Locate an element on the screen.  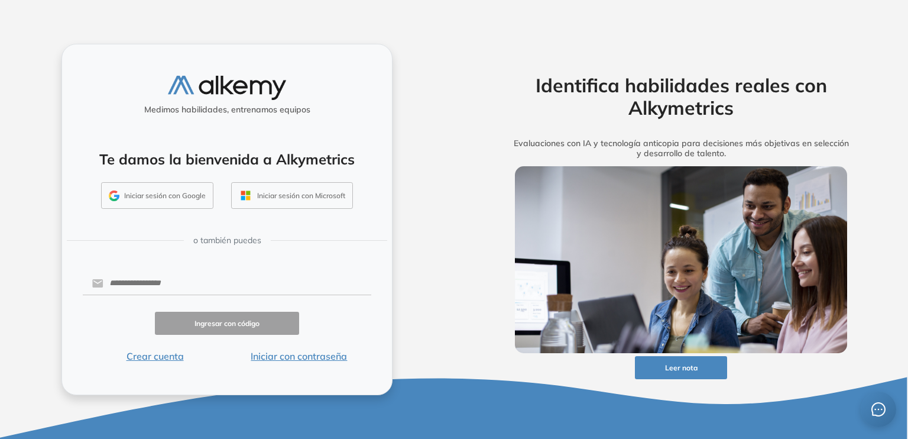
h5: Medimos habilidades, entrenamos equipos is located at coordinates (227, 109).